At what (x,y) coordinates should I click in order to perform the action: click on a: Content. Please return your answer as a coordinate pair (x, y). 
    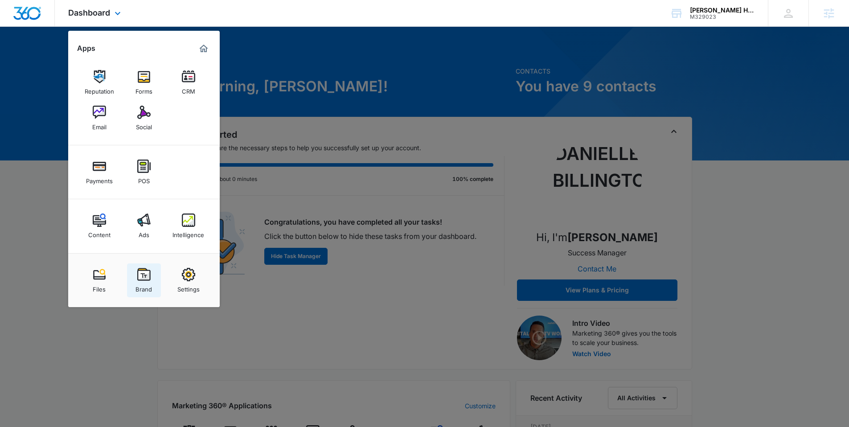
    Looking at the image, I should click on (99, 226).